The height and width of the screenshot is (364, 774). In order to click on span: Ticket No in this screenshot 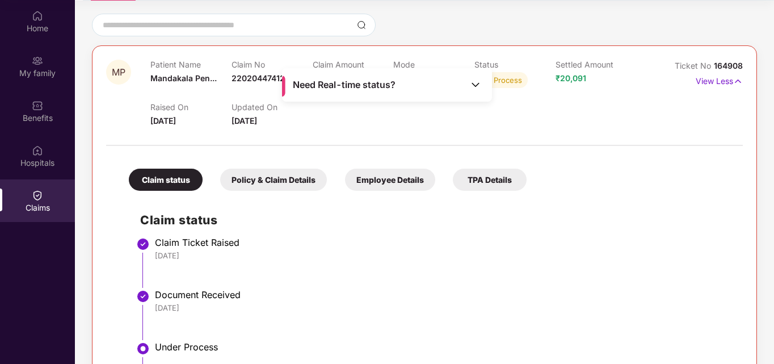, I will do `click(694, 65)`.